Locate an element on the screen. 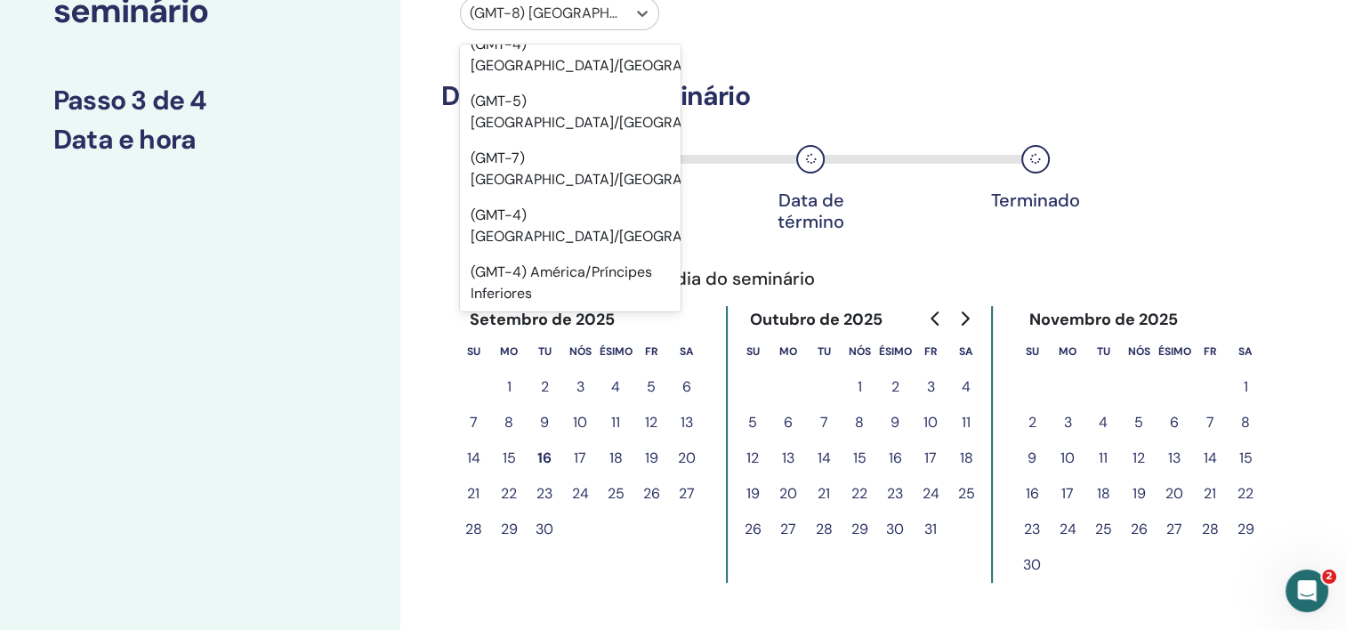  button: Vá para o próximo mês is located at coordinates (964, 318).